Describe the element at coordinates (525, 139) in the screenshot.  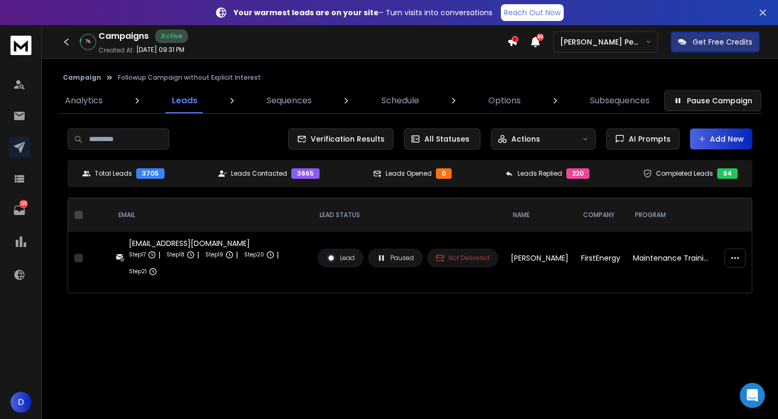
I see `p: Actions` at that location.